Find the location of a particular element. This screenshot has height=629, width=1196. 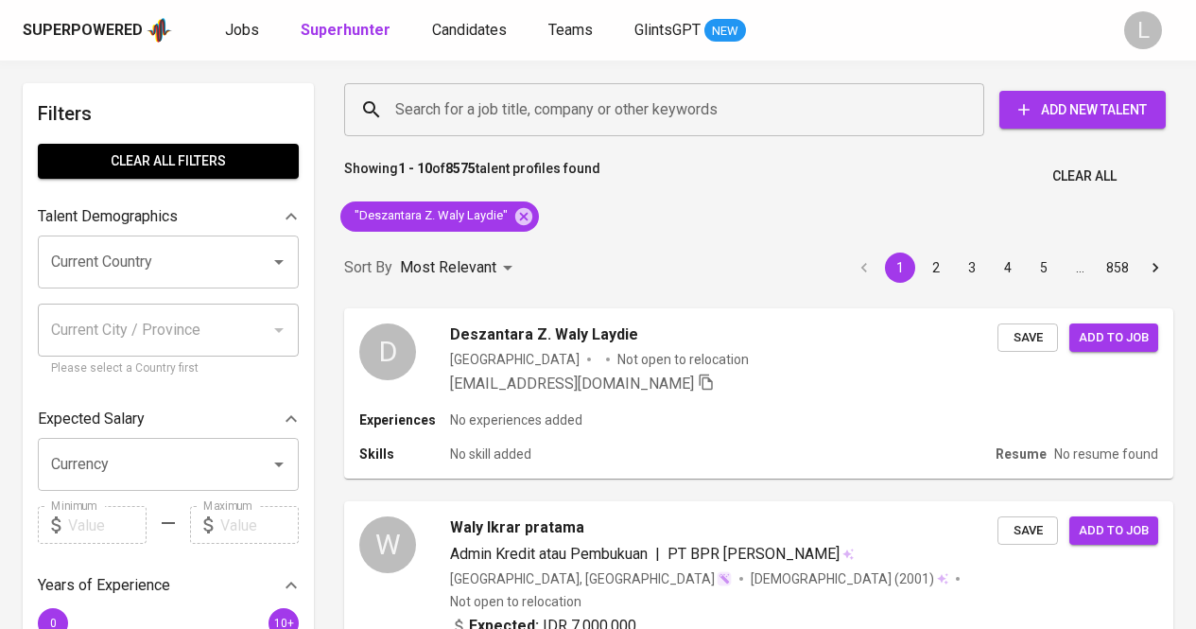

p: Talent Demographics is located at coordinates (108, 217).